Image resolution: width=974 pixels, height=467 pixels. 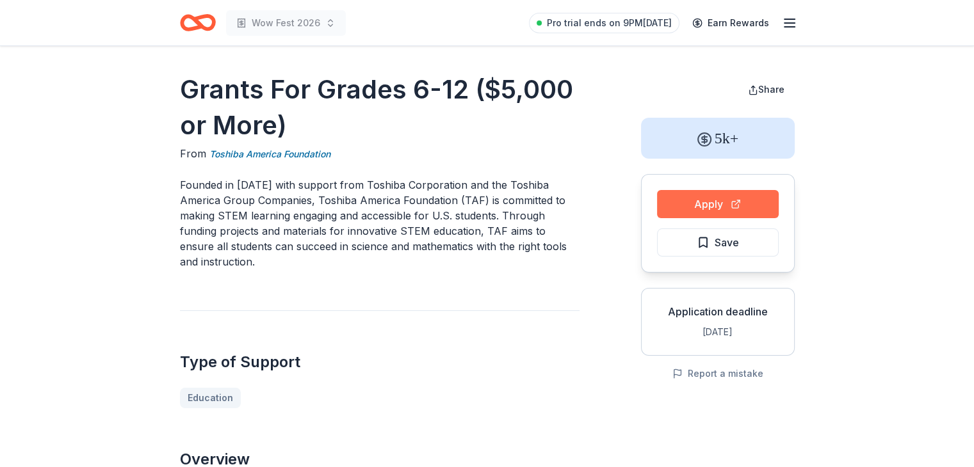 What do you see at coordinates (198, 22) in the screenshot?
I see `a: Home` at bounding box center [198, 22].